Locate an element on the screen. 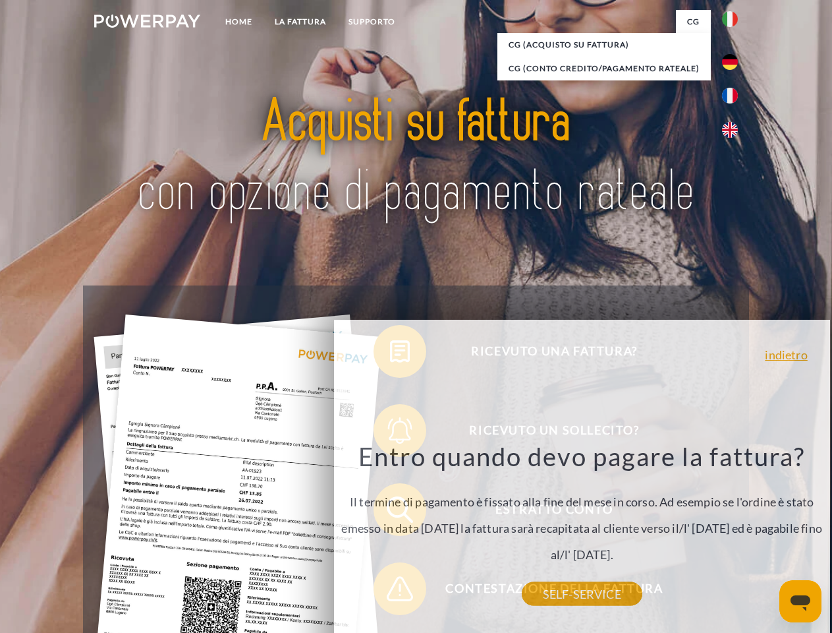  img: logo-powerpay-white.svg is located at coordinates (147, 21).